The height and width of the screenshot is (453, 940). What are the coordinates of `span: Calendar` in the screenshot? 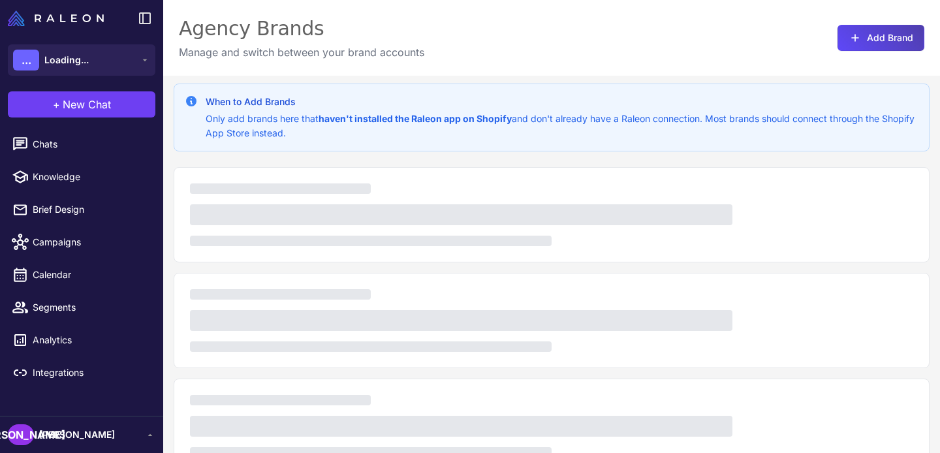 It's located at (90, 275).